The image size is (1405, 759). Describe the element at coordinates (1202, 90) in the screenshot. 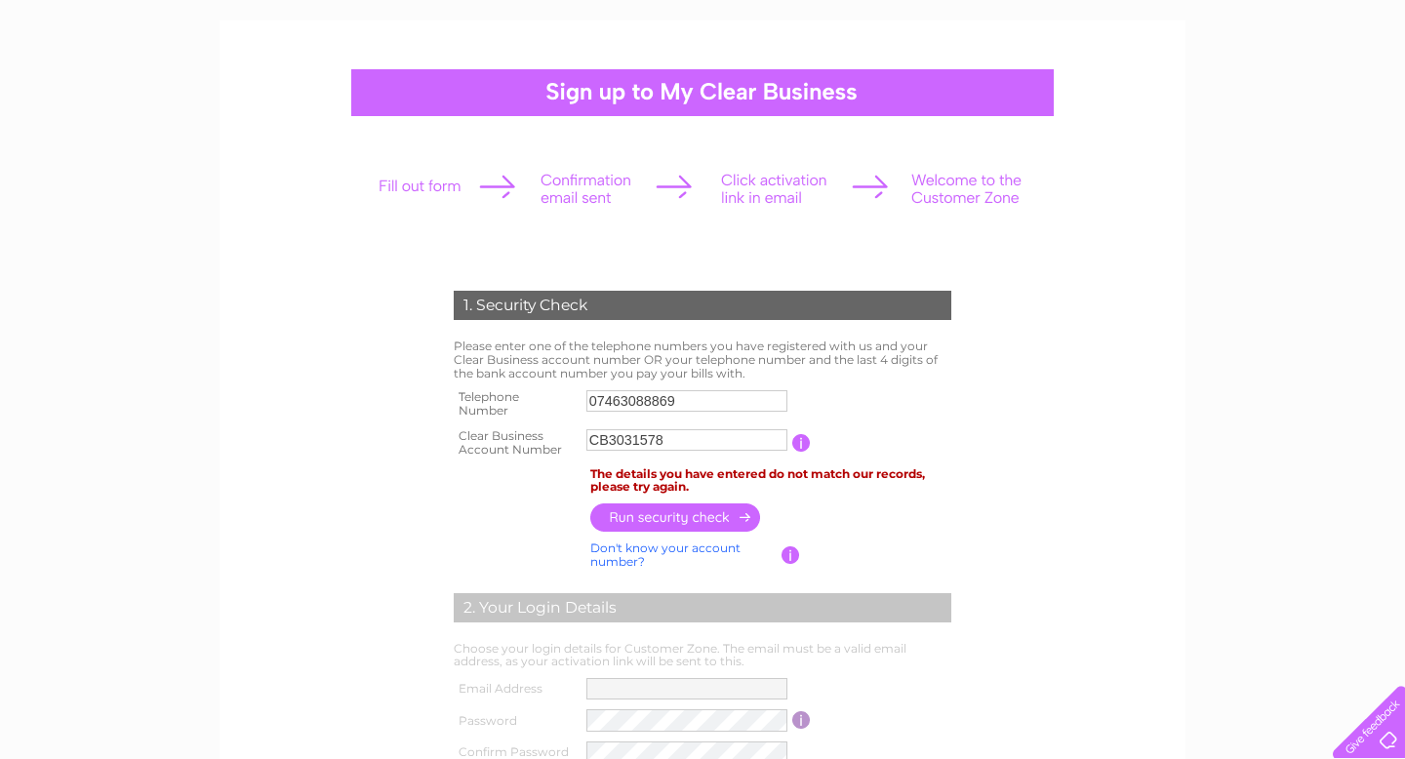

I see `a: Energy` at that location.